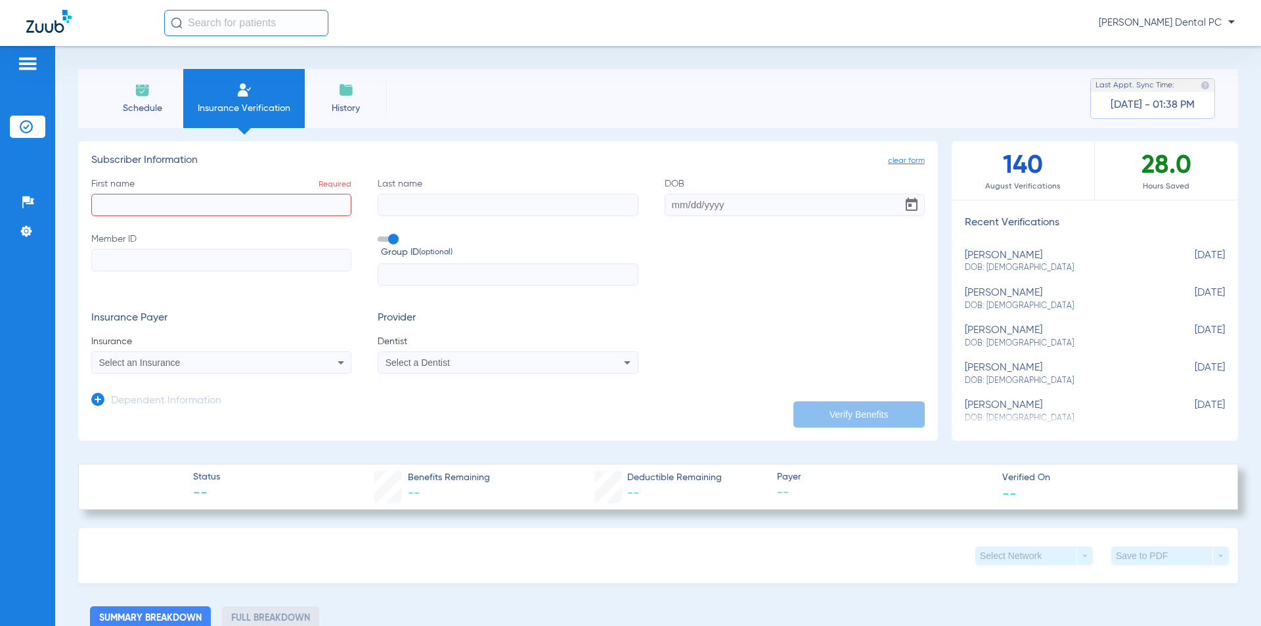 The height and width of the screenshot is (626, 1261). What do you see at coordinates (1166, 170) in the screenshot?
I see `div: 28.0` at bounding box center [1166, 170].